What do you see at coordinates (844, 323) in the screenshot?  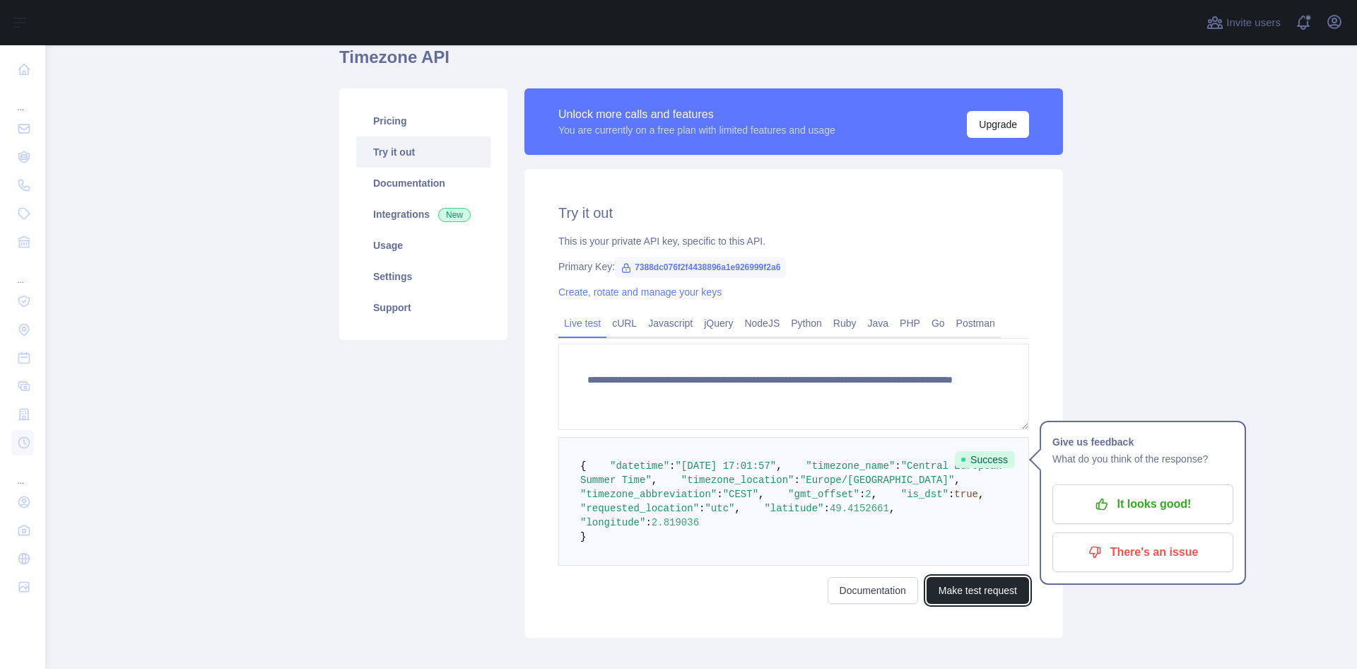 I see `a: Ruby` at bounding box center [844, 323].